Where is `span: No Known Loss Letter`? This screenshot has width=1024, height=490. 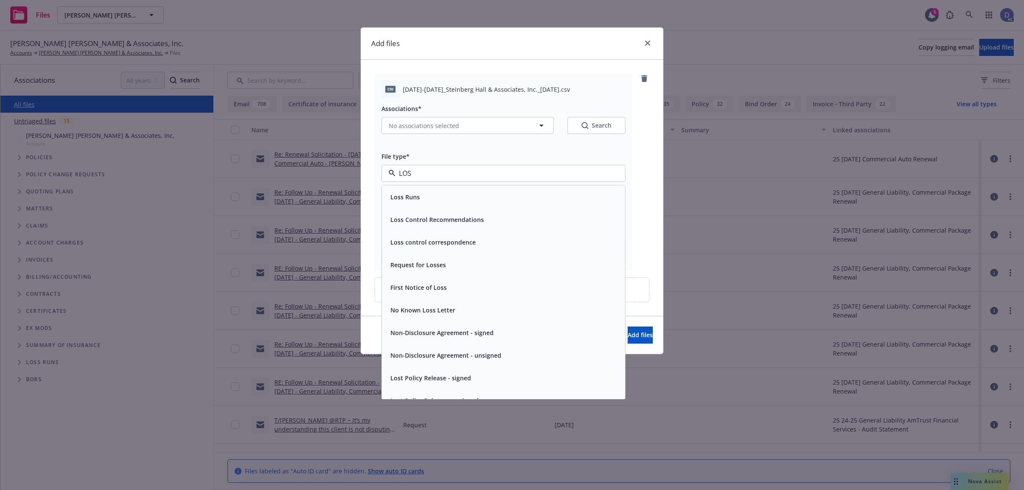
span: No Known Loss Letter is located at coordinates (423, 310).